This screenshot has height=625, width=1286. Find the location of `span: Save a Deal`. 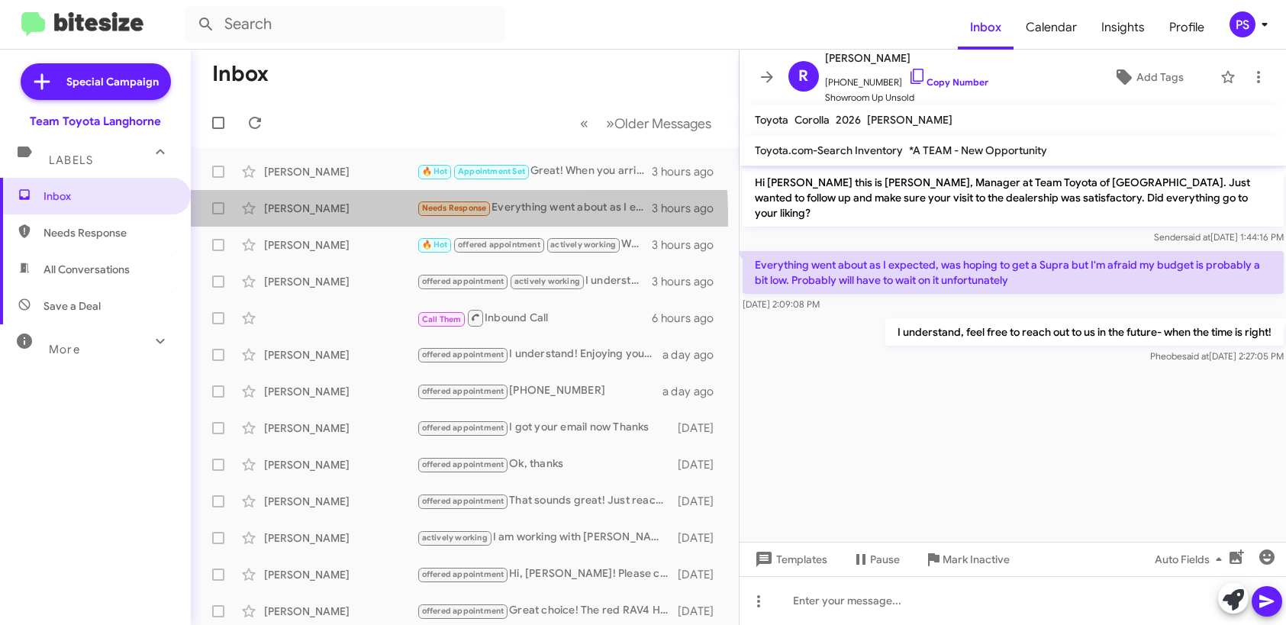

span: Save a Deal is located at coordinates (72, 306).